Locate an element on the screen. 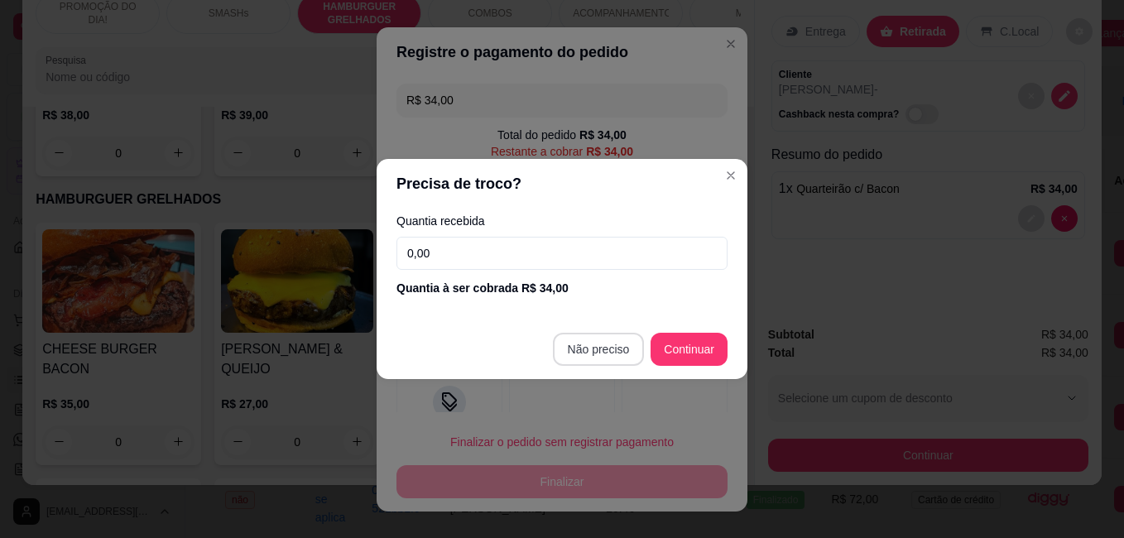 This screenshot has width=1124, height=538. header: Precisa de troco? is located at coordinates (562, 184).